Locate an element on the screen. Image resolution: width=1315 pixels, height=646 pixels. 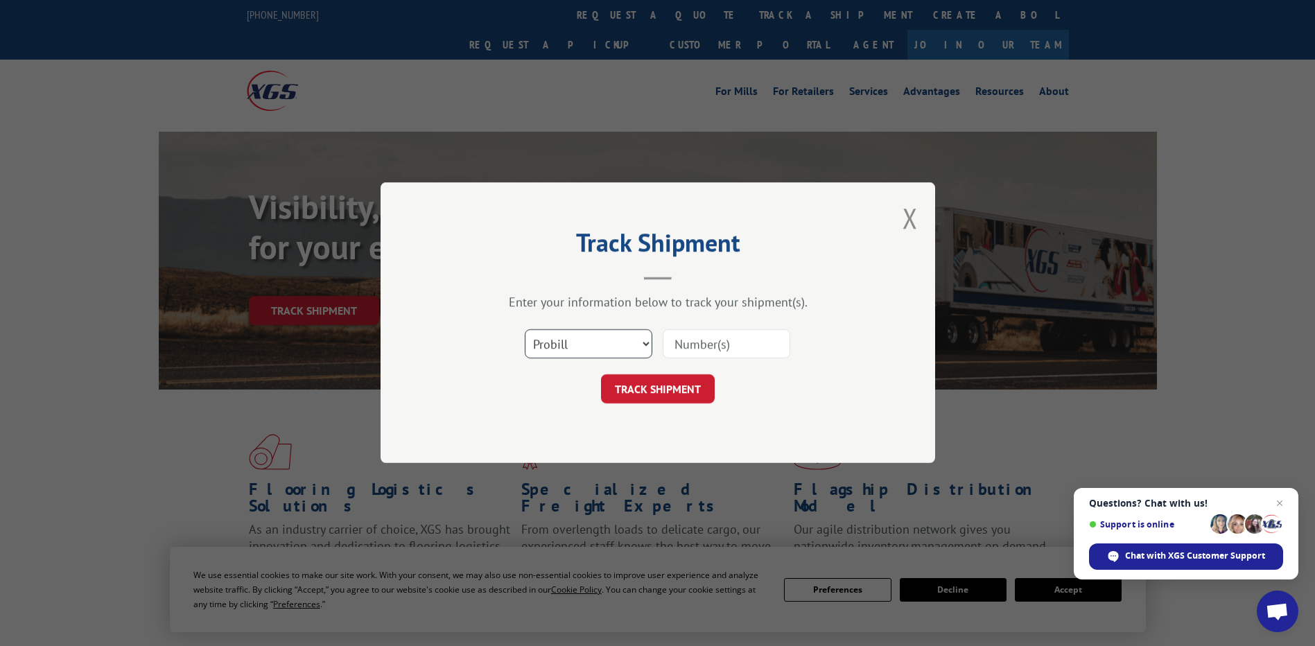
span: Chat with XGS Customer Support is located at coordinates (1195, 556).